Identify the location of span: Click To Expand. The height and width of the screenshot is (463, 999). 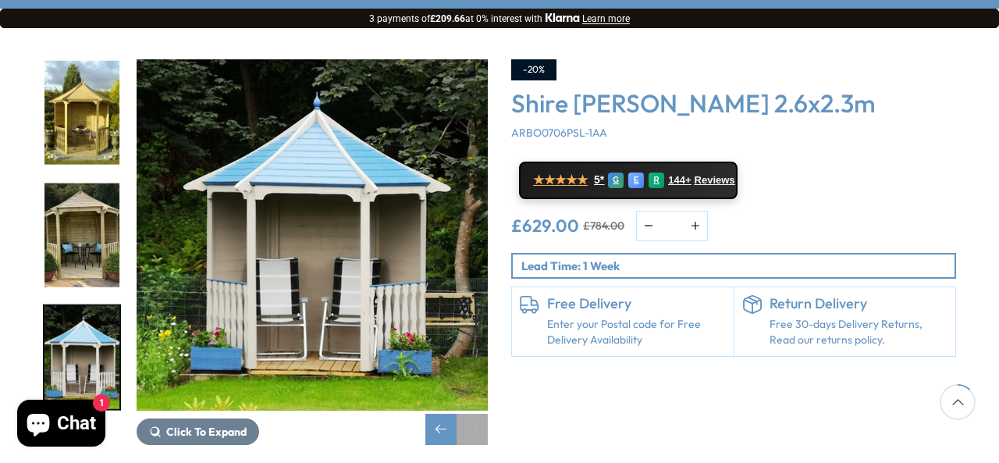
(206, 432).